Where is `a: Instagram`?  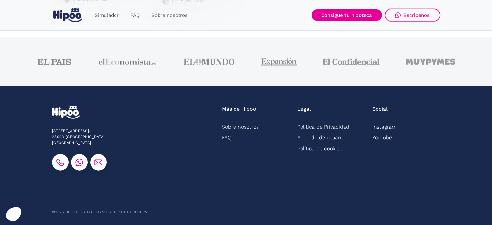
a: Instagram is located at coordinates (384, 126).